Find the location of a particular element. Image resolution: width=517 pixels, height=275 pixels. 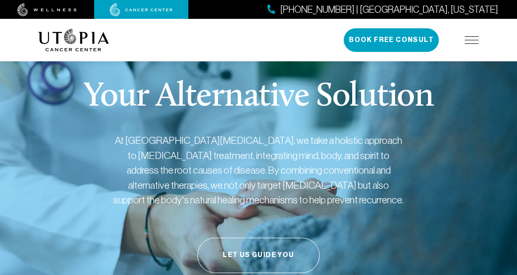

button: Book Free Consult is located at coordinates (391, 40).